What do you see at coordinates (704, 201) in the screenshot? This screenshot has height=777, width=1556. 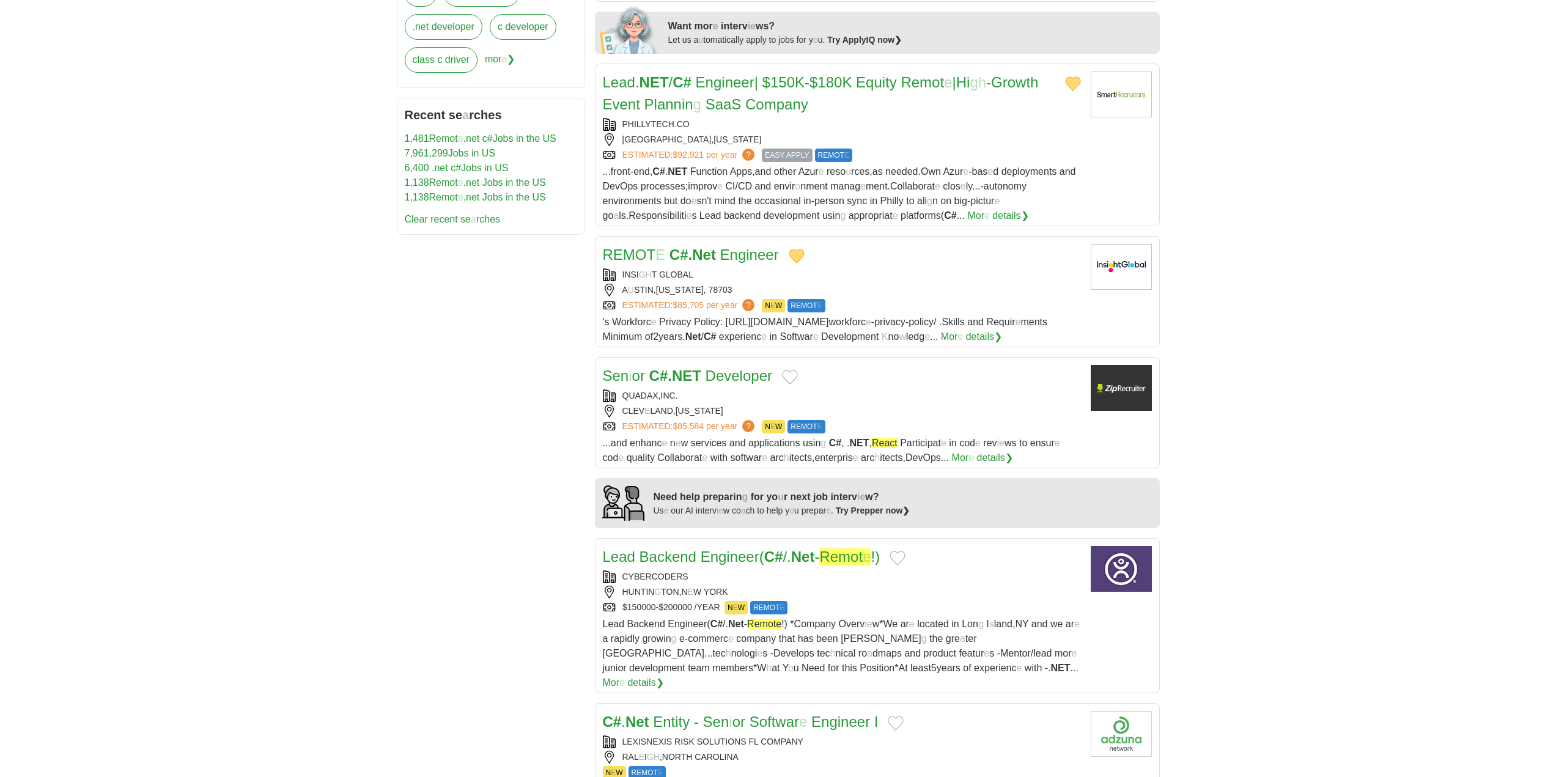 I see `readpronunciation-span: sn't` at bounding box center [704, 201].